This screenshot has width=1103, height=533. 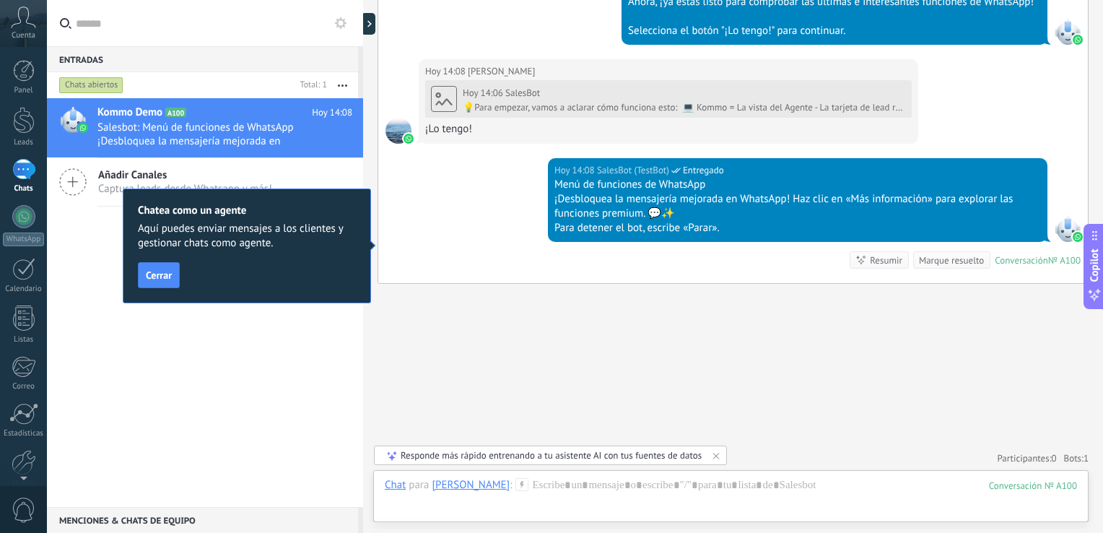 What do you see at coordinates (484, 93) in the screenshot?
I see `div: Hoy 14:06` at bounding box center [484, 93].